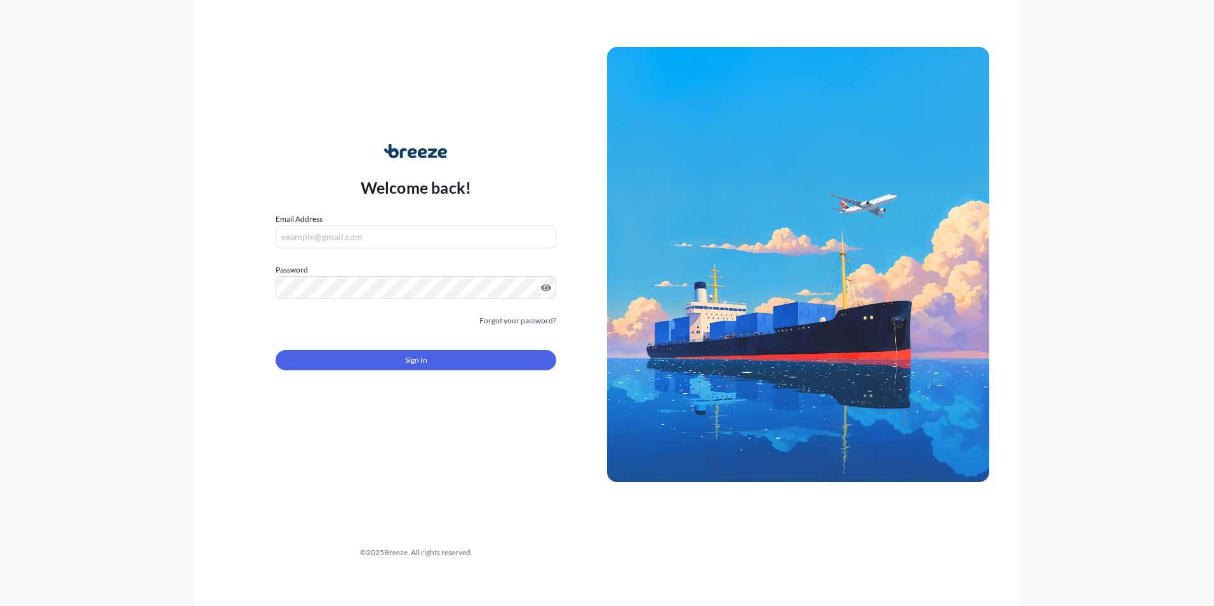  I want to click on span: Sign In, so click(416, 360).